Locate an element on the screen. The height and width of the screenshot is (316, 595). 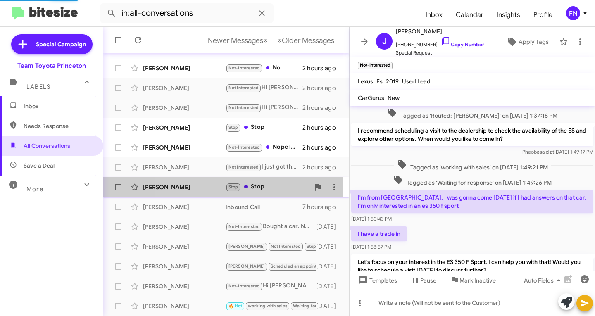
div: No is located at coordinates (264, 68).